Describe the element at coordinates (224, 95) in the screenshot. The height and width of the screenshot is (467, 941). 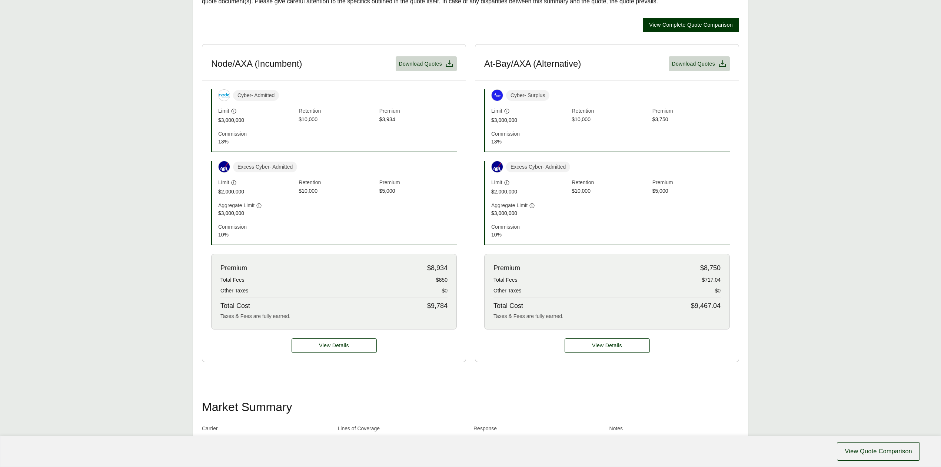
I see `img: Node International` at that location.